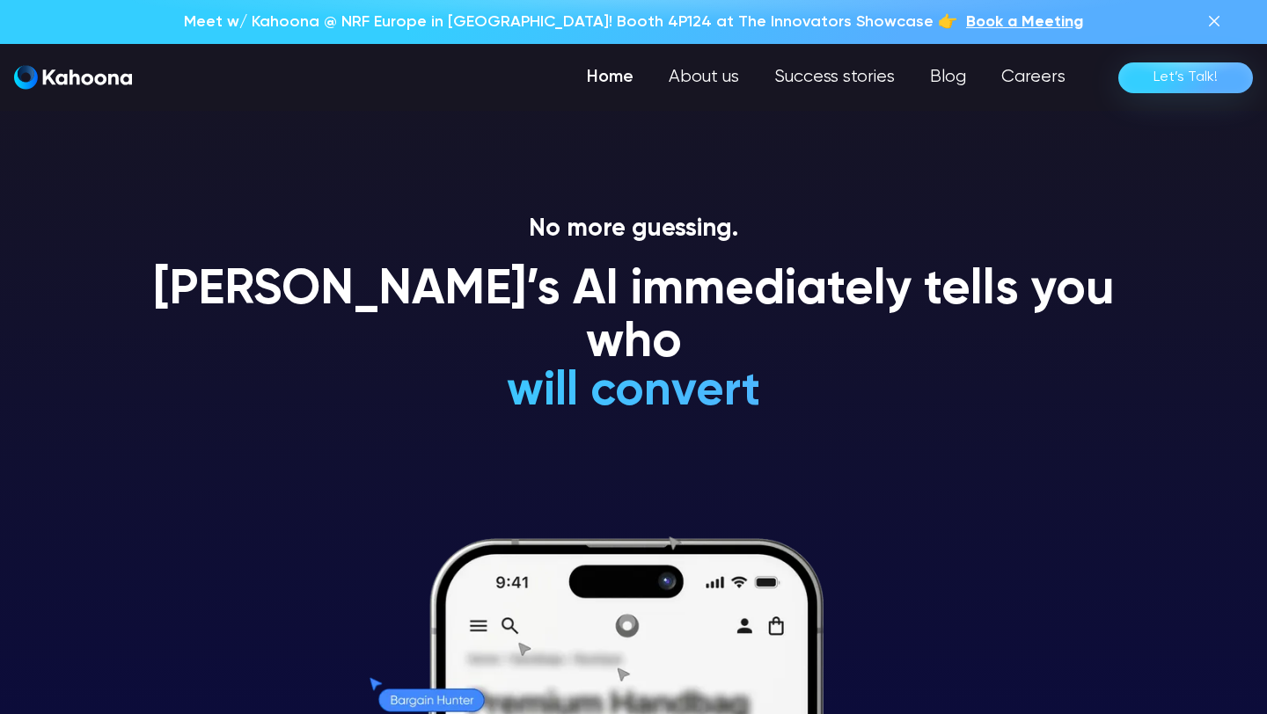 The height and width of the screenshot is (714, 1267). I want to click on a: Success stories, so click(834, 77).